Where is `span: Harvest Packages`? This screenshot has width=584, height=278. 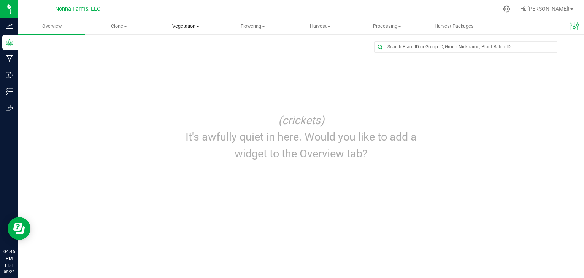 span: Harvest Packages is located at coordinates (454, 26).